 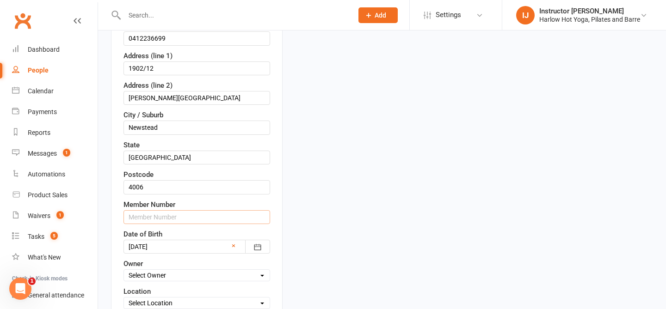 What do you see at coordinates (55, 295) in the screenshot?
I see `a: General attendance kiosk mode` at bounding box center [55, 295].